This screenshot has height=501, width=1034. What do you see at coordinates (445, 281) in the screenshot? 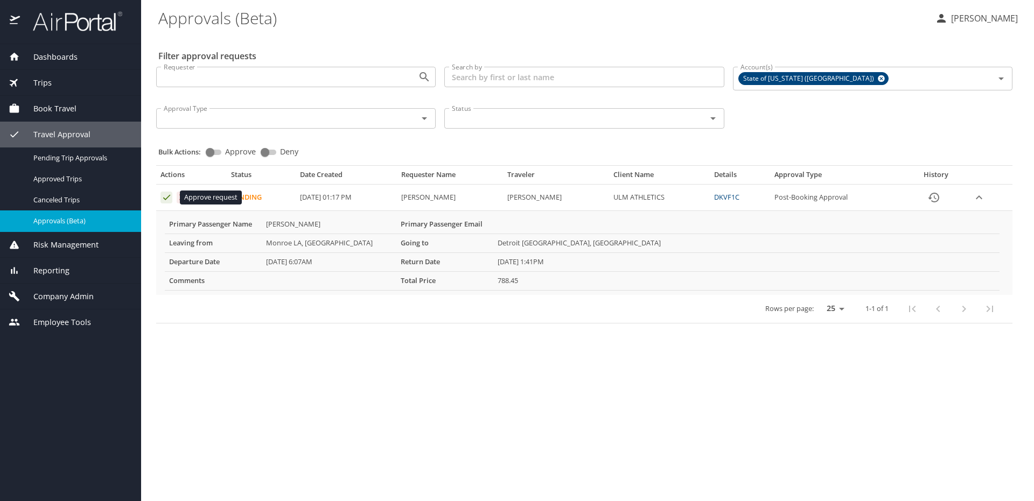
I see `th: Total Price` at bounding box center [445, 281].